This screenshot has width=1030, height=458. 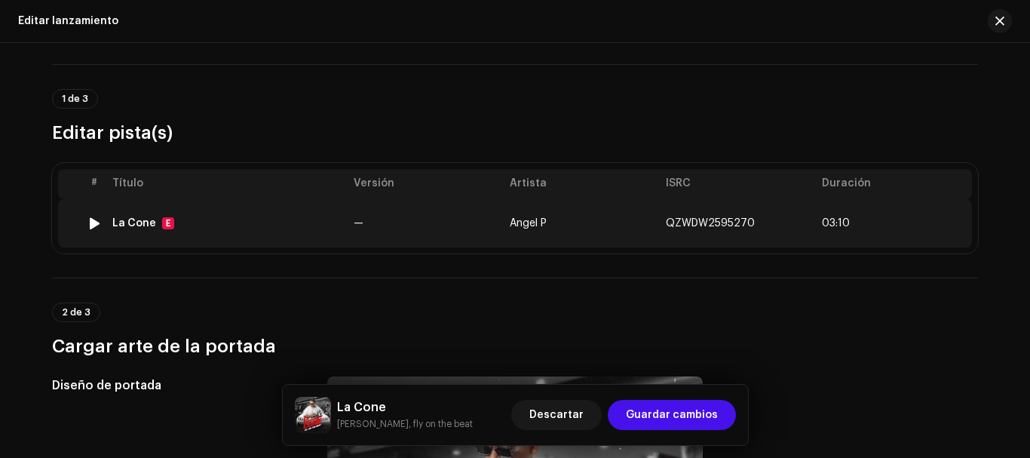 I want to click on small: La Cone, so click(x=405, y=424).